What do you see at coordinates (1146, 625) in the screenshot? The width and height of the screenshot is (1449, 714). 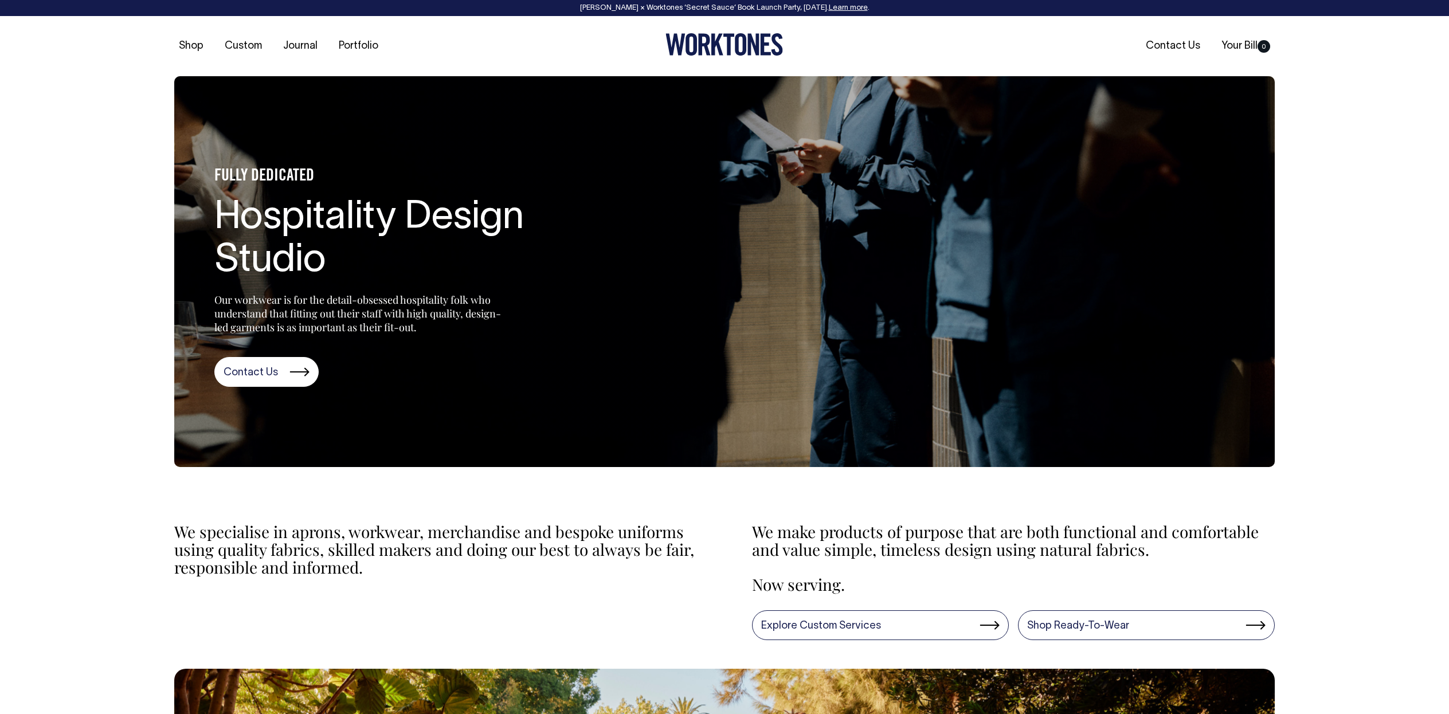 I see `a: Shop Ready-To-Wear` at bounding box center [1146, 625].